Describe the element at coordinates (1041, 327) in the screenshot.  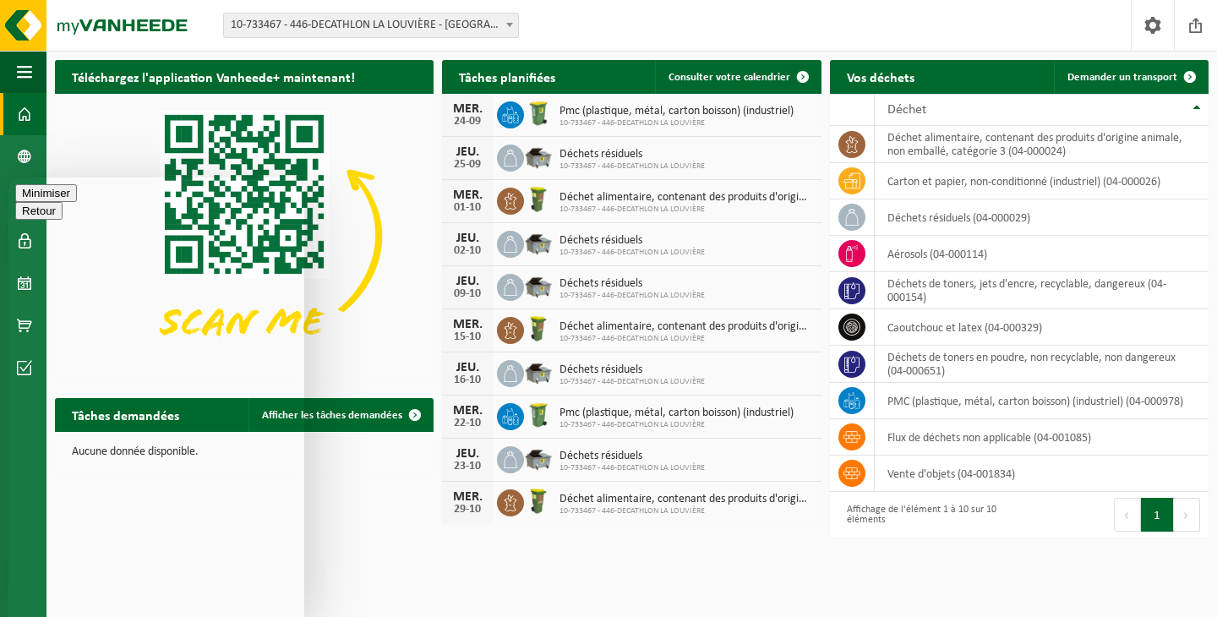
I see `td: caoutchouc et latex (04-000329)` at that location.